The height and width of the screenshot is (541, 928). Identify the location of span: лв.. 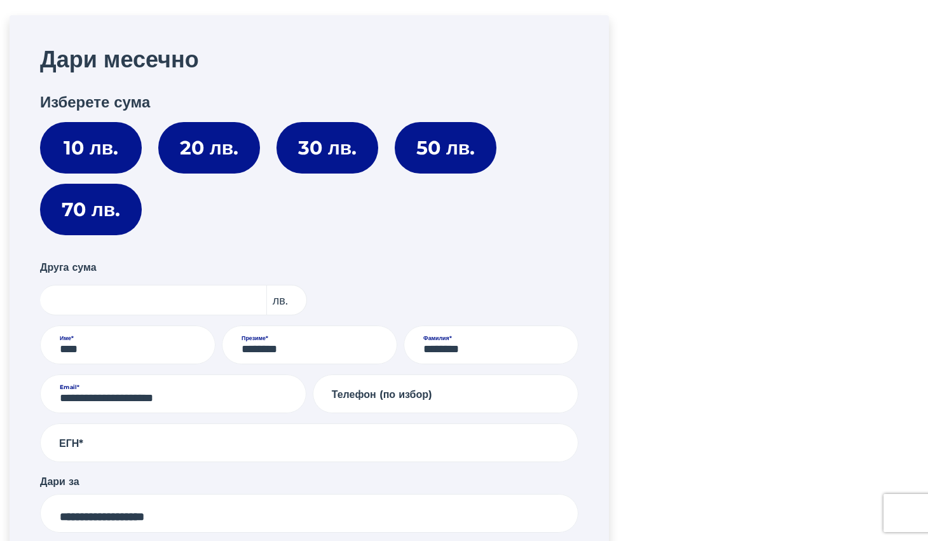
(286, 300).